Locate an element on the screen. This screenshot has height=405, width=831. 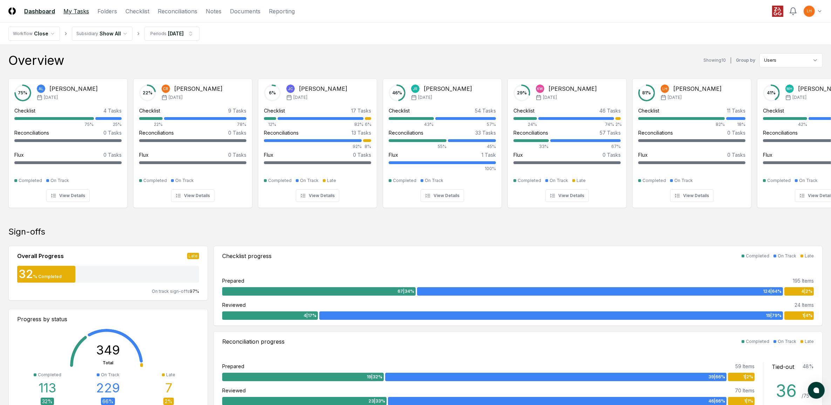
span: LH is located at coordinates (665, 89).